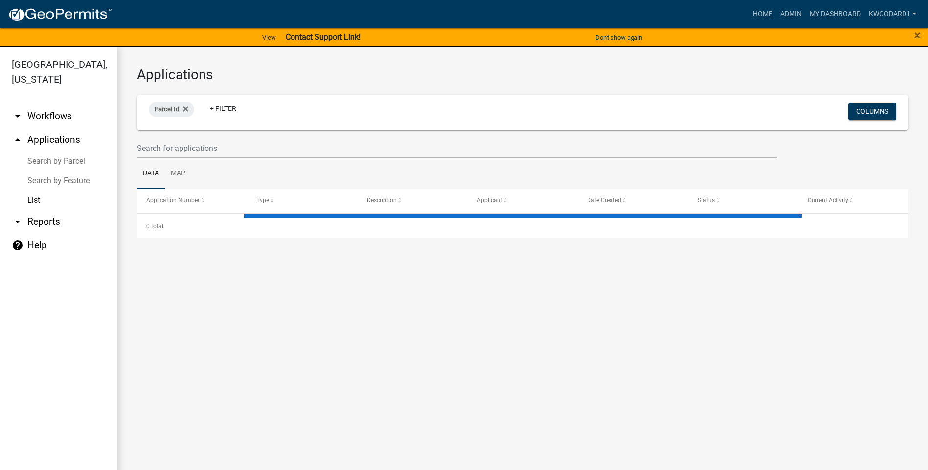 This screenshot has height=470, width=928. I want to click on button: Don't show again, so click(619, 37).